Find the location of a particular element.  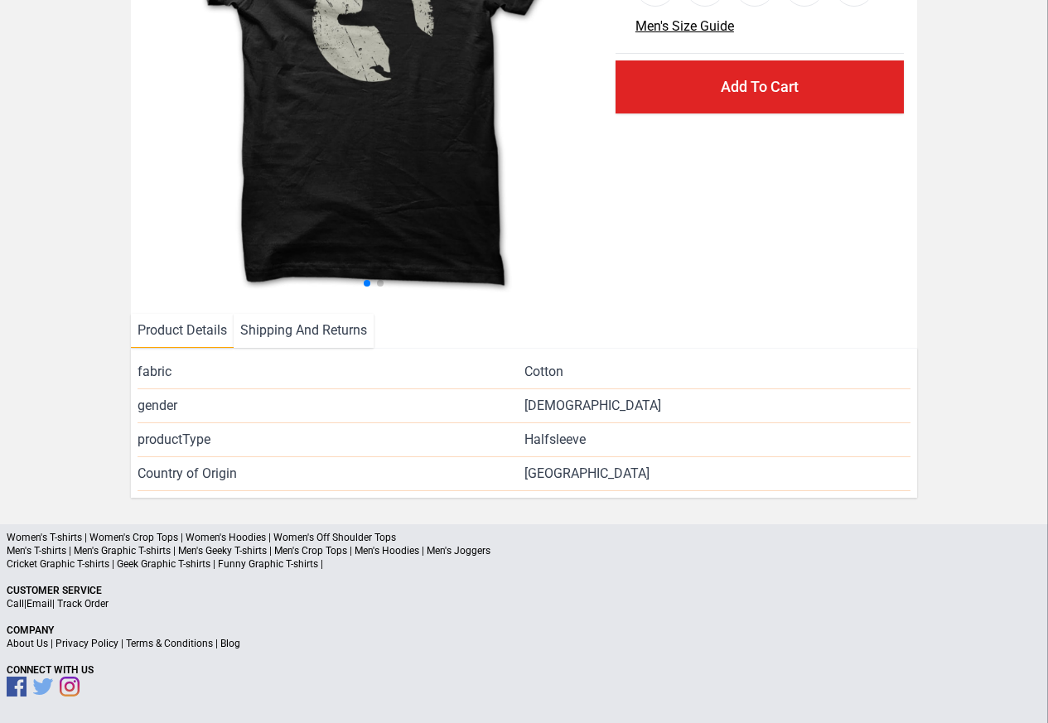

span: Cotton is located at coordinates (543, 372).